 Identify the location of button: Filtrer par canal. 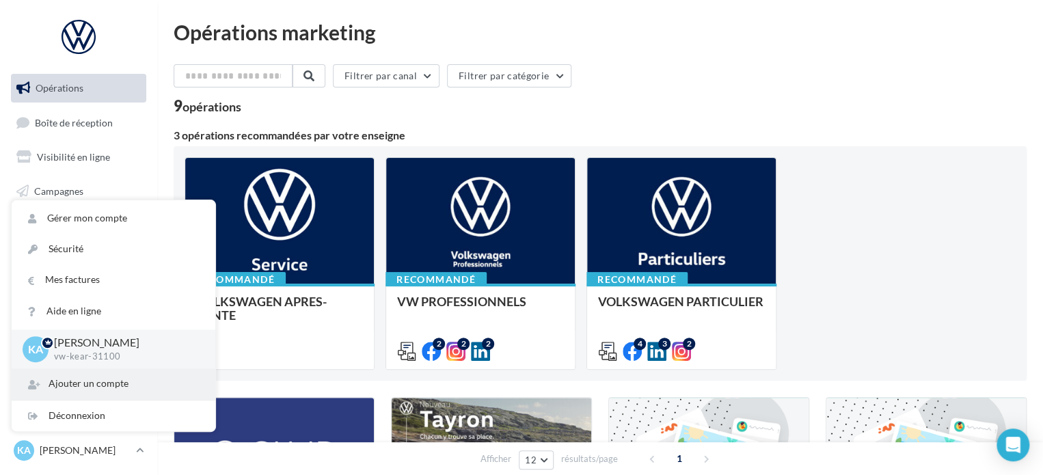
(386, 76).